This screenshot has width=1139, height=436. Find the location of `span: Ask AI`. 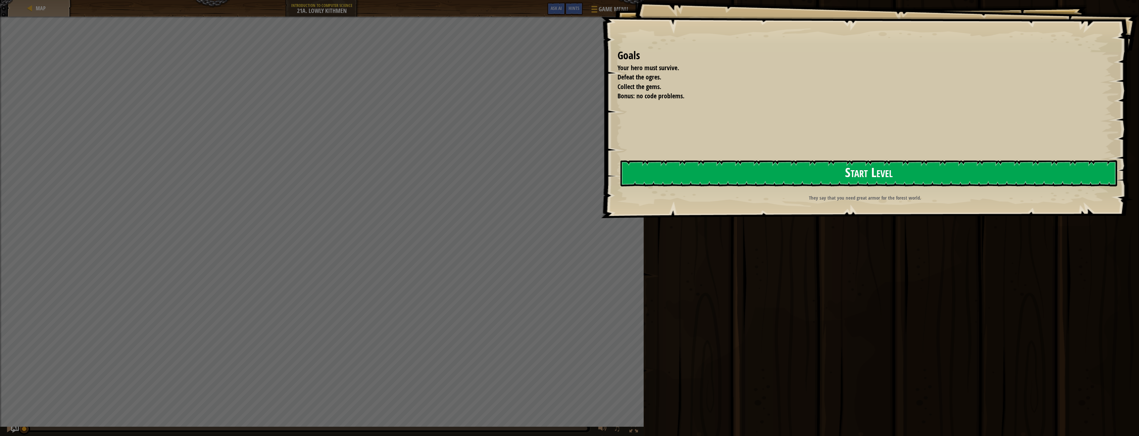

span: Ask AI is located at coordinates (556, 8).